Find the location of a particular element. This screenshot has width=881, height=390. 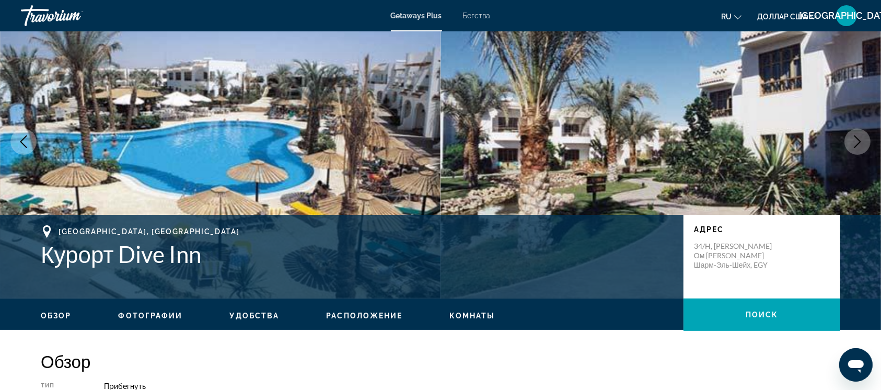

font: Расположение is located at coordinates (364, 316).